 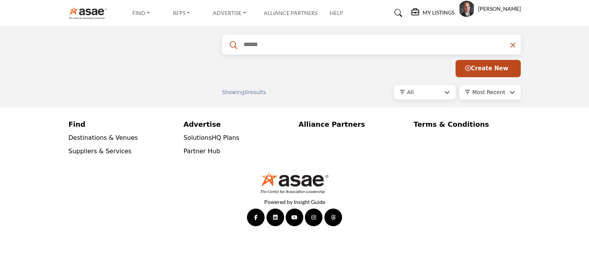 What do you see at coordinates (488, 68) in the screenshot?
I see `button: Create New` at bounding box center [488, 68].